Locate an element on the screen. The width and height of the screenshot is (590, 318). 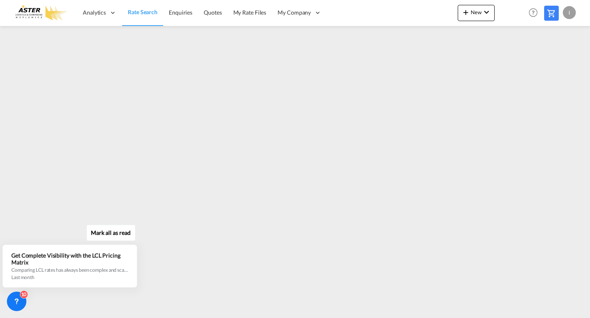
md-icon: icon-plus 400-fg is located at coordinates (466, 12).